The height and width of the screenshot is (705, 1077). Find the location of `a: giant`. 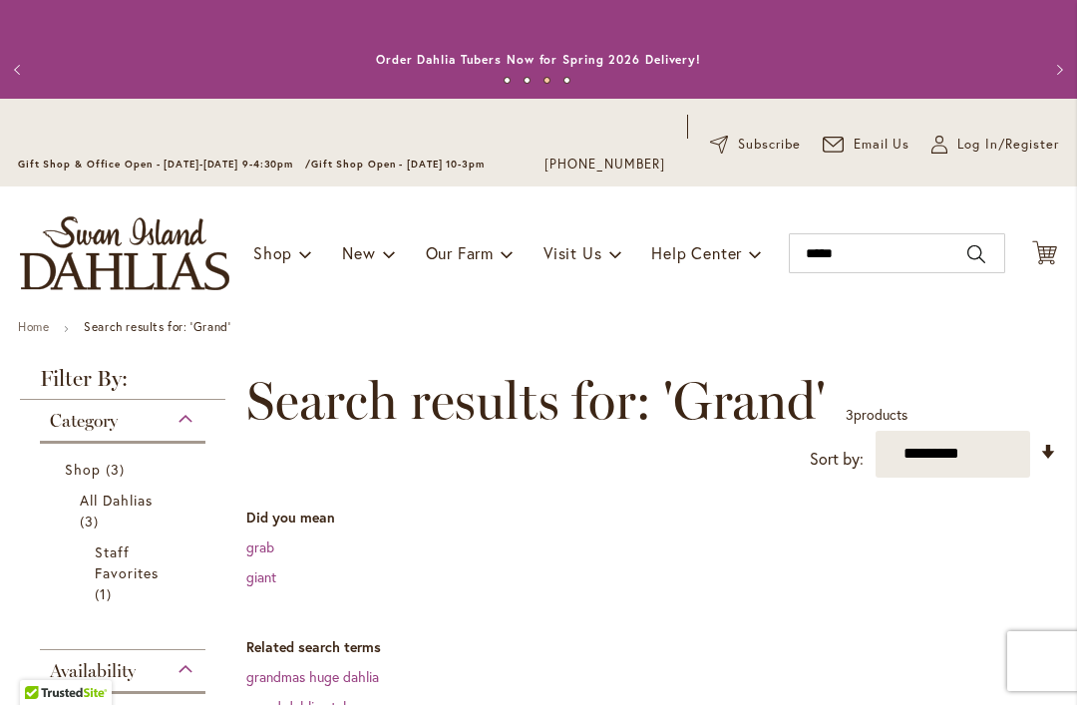

a: giant is located at coordinates (261, 577).